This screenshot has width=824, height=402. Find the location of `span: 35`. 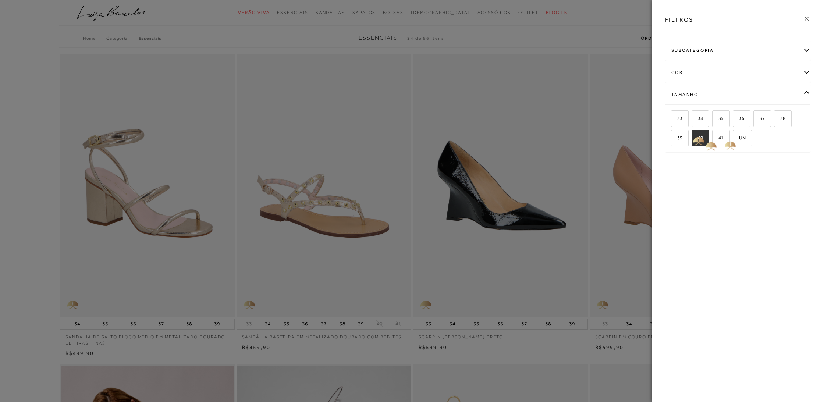

span: 35 is located at coordinates (718, 118).